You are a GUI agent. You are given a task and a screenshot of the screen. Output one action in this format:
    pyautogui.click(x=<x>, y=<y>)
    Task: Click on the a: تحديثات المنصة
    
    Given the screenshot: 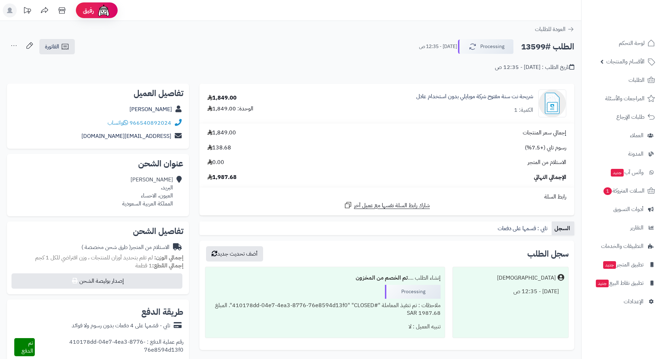 What is the action you would take?
    pyautogui.click(x=27, y=11)
    